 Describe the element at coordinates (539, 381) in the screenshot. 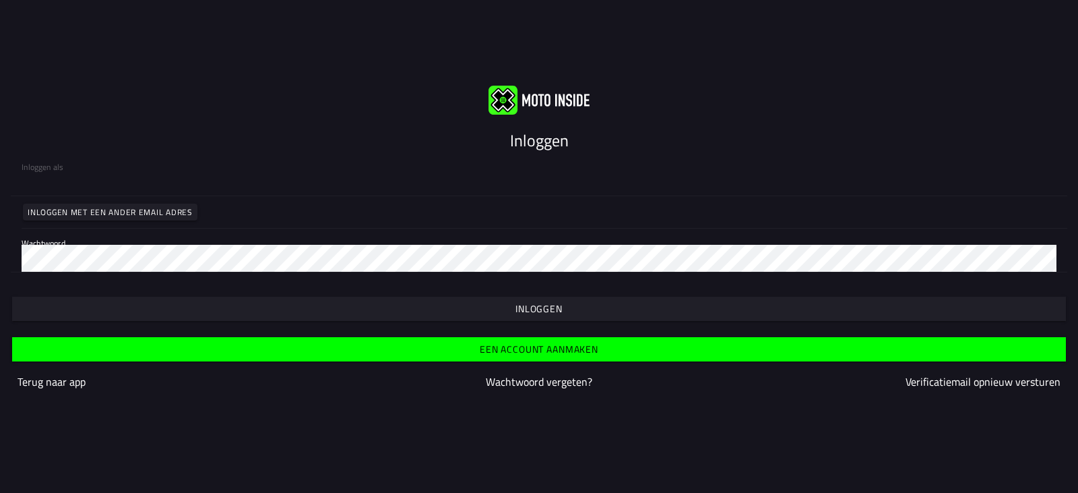

I see `a: Wachtwoord vergeten?` at that location.